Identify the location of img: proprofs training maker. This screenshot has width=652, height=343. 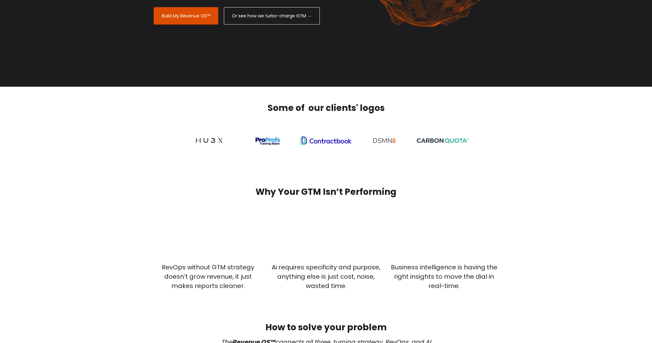
(268, 140).